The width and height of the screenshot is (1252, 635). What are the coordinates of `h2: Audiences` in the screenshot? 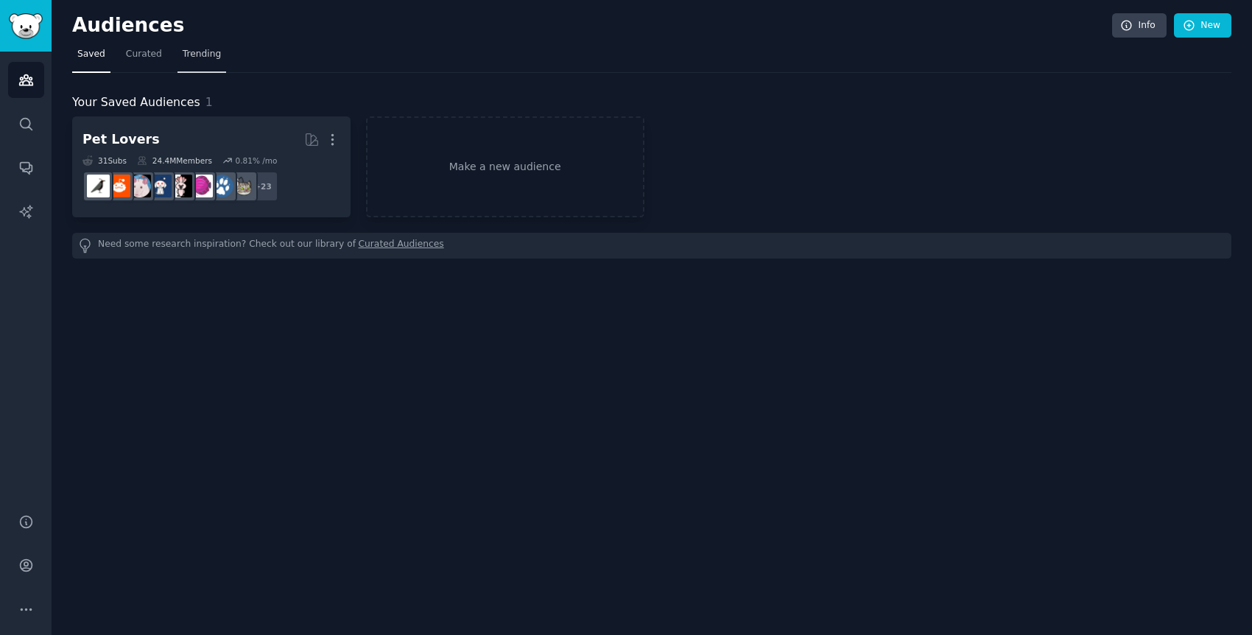 It's located at (592, 26).